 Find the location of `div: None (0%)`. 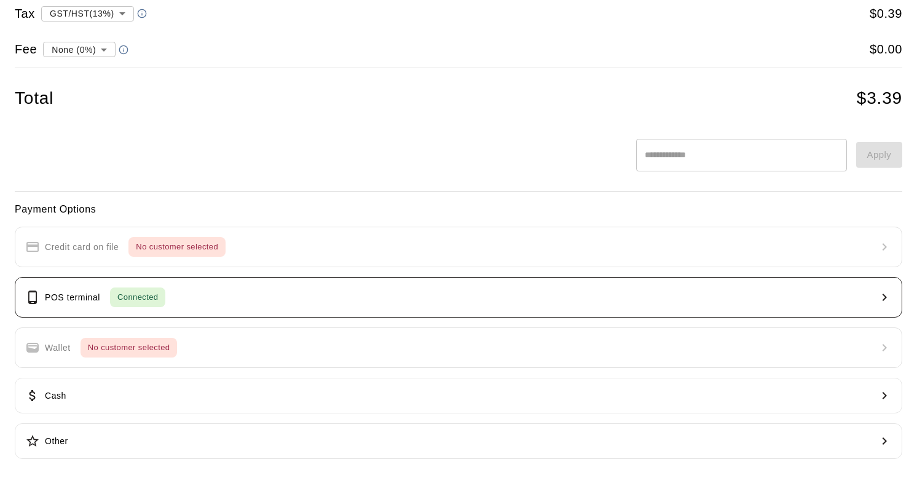

div: None (0%) is located at coordinates (79, 49).